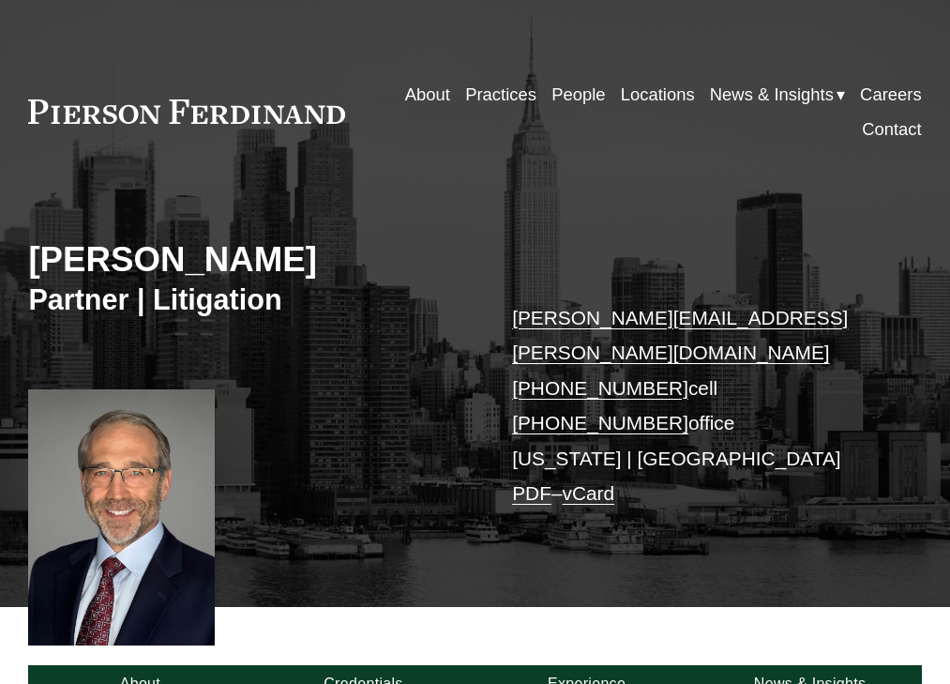 This screenshot has height=684, width=950. What do you see at coordinates (658, 94) in the screenshot?
I see `a: Locations` at bounding box center [658, 94].